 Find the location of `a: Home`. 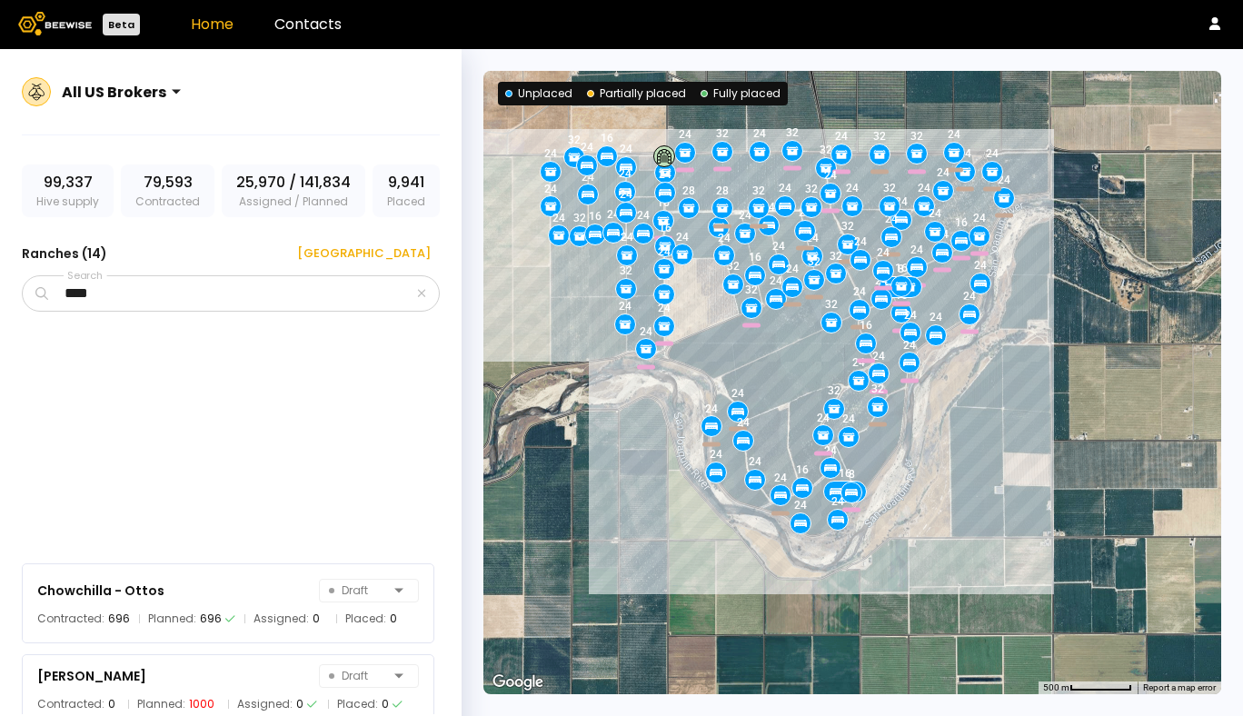

a: Home is located at coordinates (212, 24).